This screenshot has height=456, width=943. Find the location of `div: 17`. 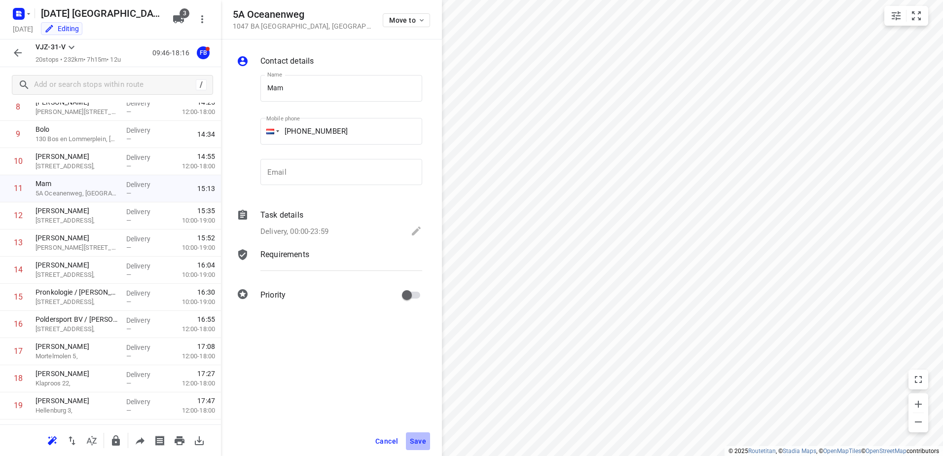

div: 17 is located at coordinates (18, 351).